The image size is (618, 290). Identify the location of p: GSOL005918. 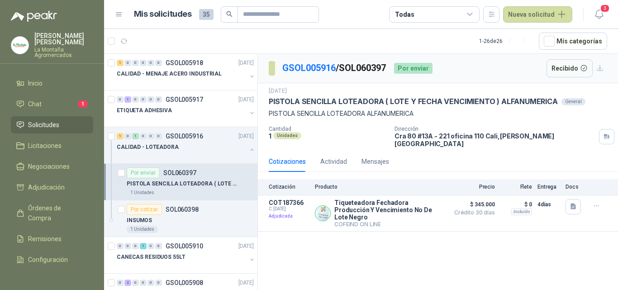
(184, 63).